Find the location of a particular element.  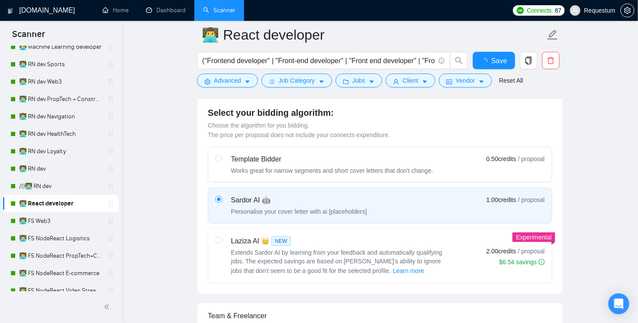

button: settingAdvancedcaret-down is located at coordinates (228, 81).